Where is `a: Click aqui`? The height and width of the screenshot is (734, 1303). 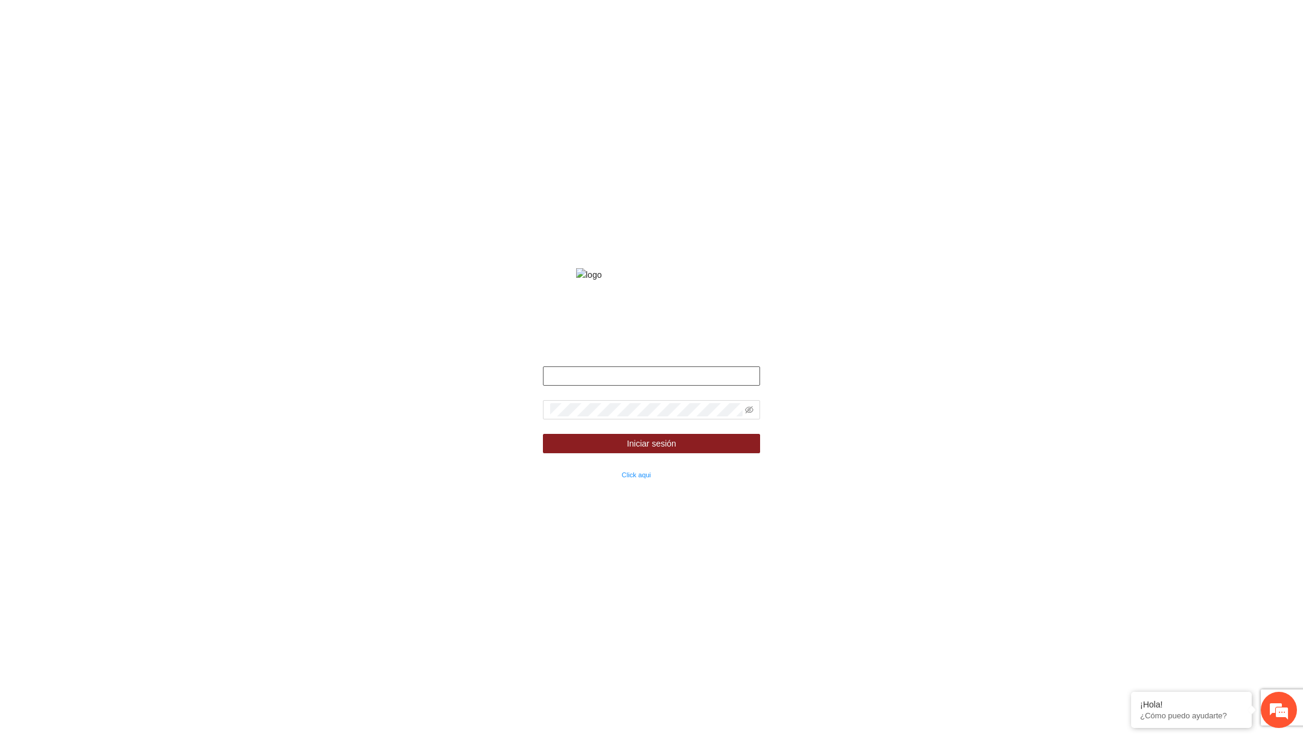 a: Click aqui is located at coordinates (636, 475).